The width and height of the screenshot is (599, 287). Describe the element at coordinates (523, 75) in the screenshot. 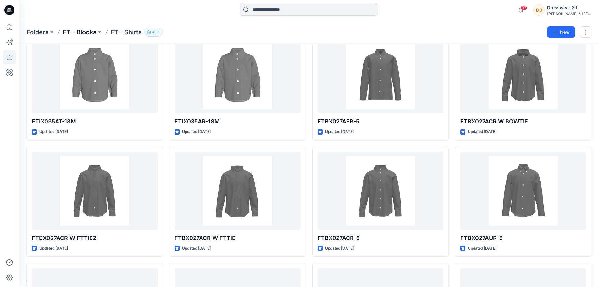

I see `a: FTBX027ACR W BOWTIE` at that location.